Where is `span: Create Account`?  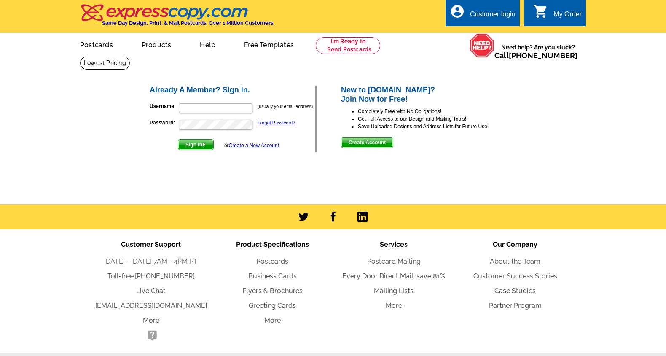 span: Create Account is located at coordinates (367, 142).